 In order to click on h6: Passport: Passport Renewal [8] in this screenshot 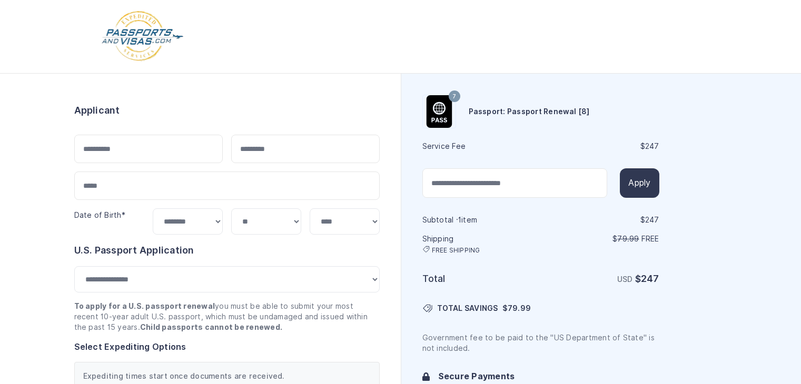, I will do `click(529, 112)`.